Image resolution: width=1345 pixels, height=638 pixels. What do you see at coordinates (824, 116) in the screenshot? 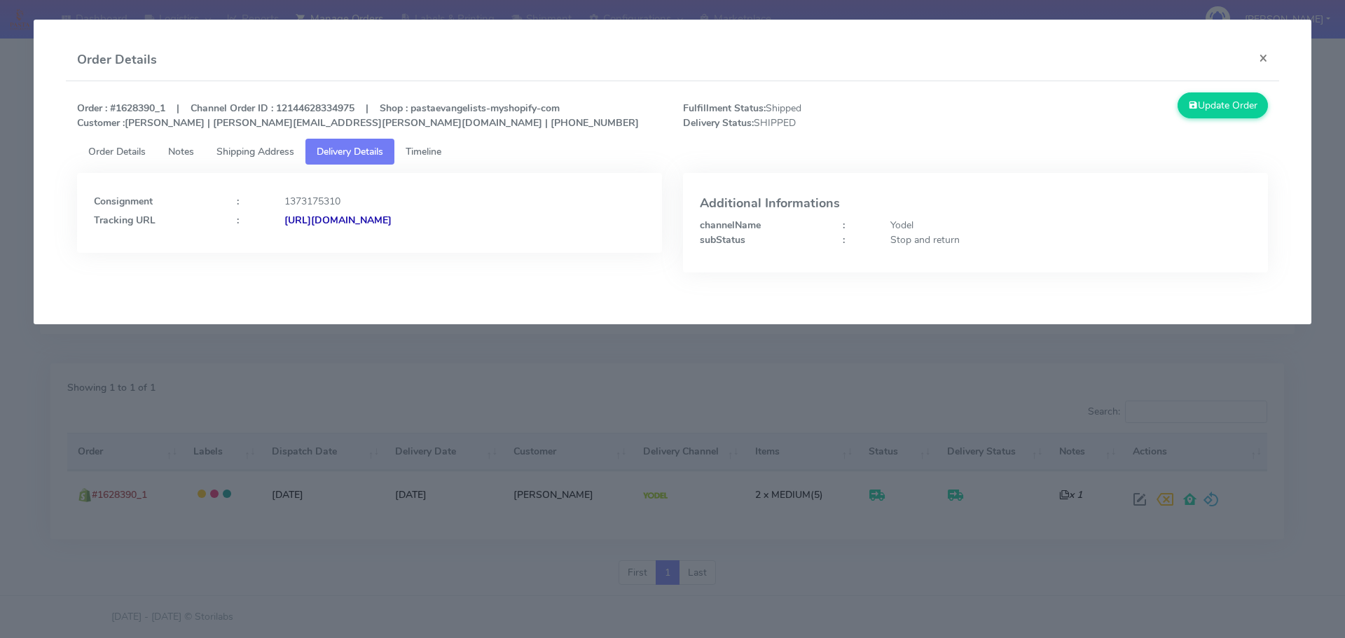
I see `span: Shipped SHIPPED` at bounding box center [824, 116].